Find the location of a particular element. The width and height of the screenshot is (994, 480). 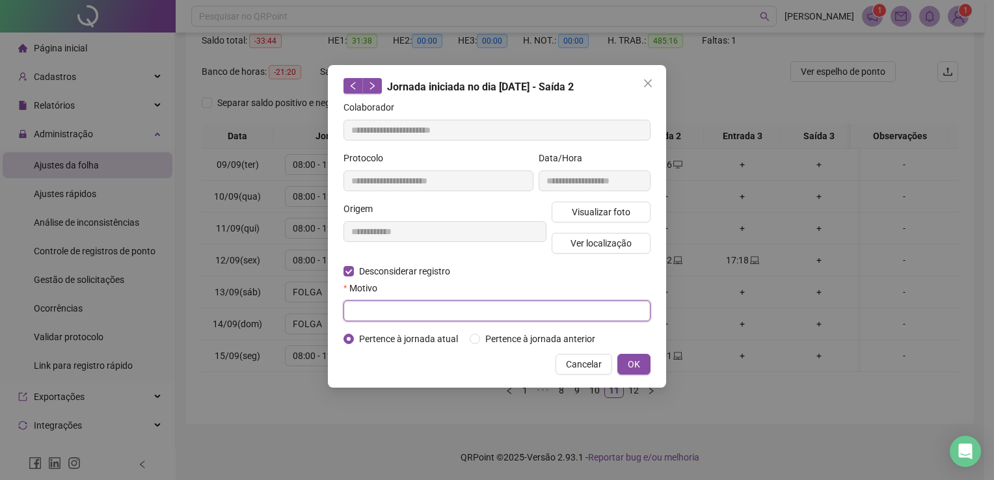

span: Ver localização is located at coordinates (601, 243).